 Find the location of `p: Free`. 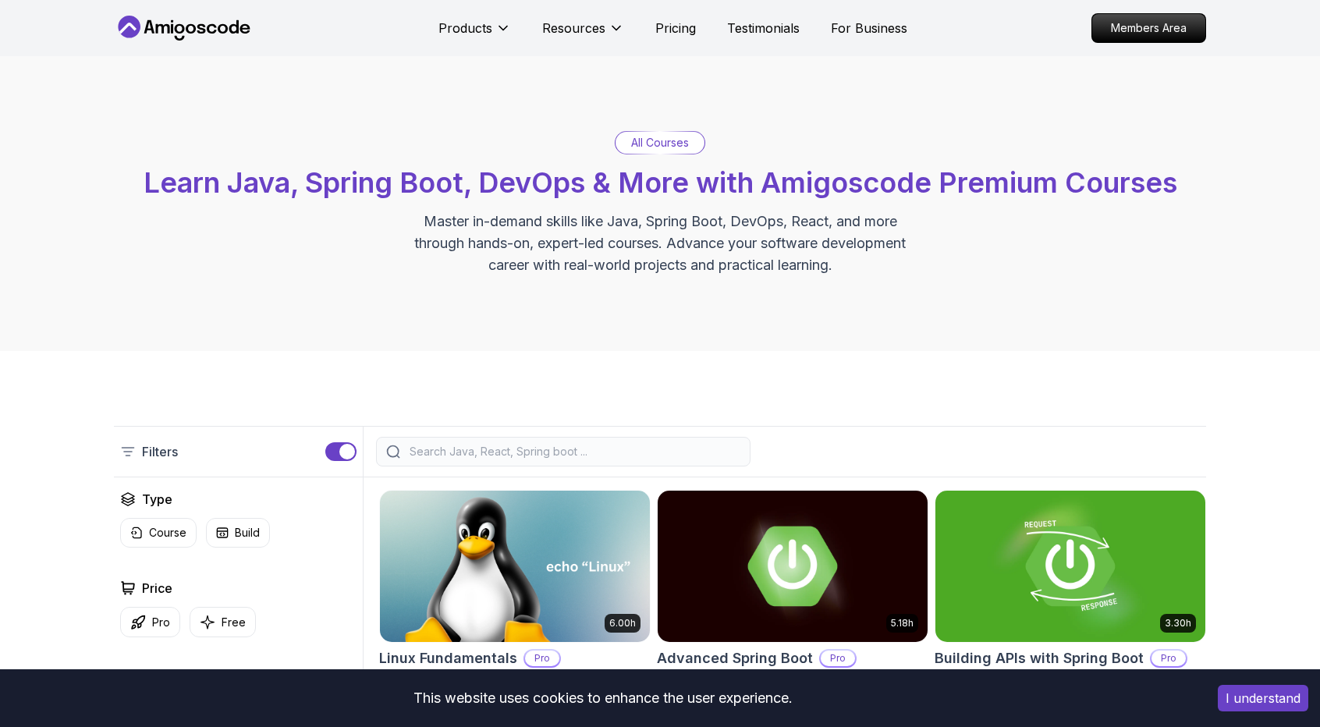

p: Free is located at coordinates (233, 623).